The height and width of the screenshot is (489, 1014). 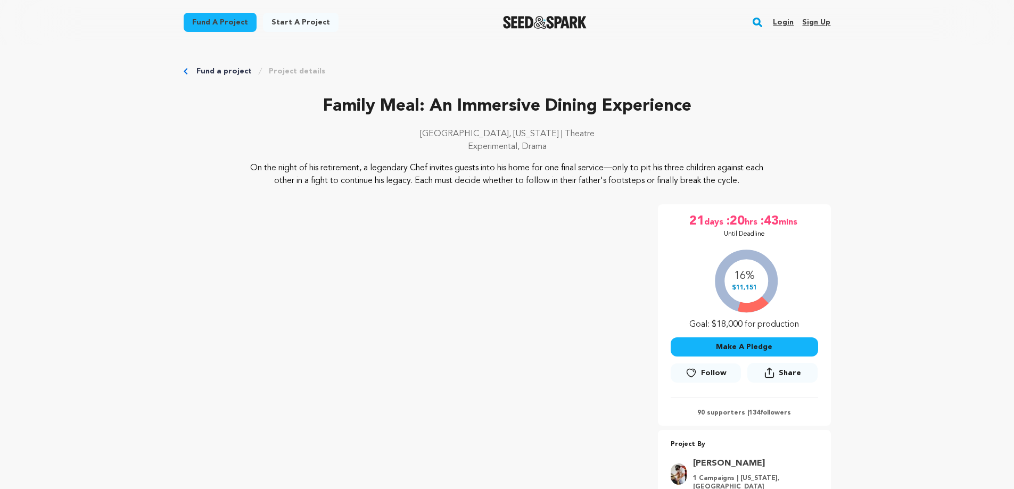 I want to click on p: Experimental, Drama, so click(x=507, y=147).